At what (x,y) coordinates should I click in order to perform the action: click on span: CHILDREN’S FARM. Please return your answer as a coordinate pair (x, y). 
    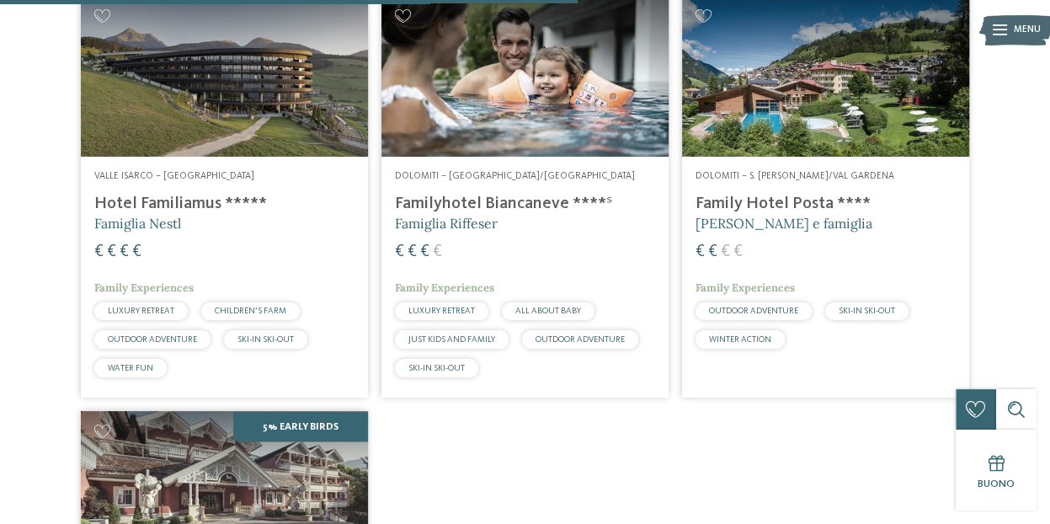
    Looking at the image, I should click on (250, 311).